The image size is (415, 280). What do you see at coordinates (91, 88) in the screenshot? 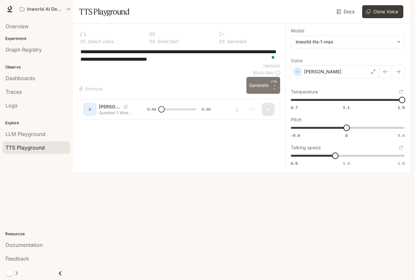
I see `button: Shortcuts` at bounding box center [91, 88].